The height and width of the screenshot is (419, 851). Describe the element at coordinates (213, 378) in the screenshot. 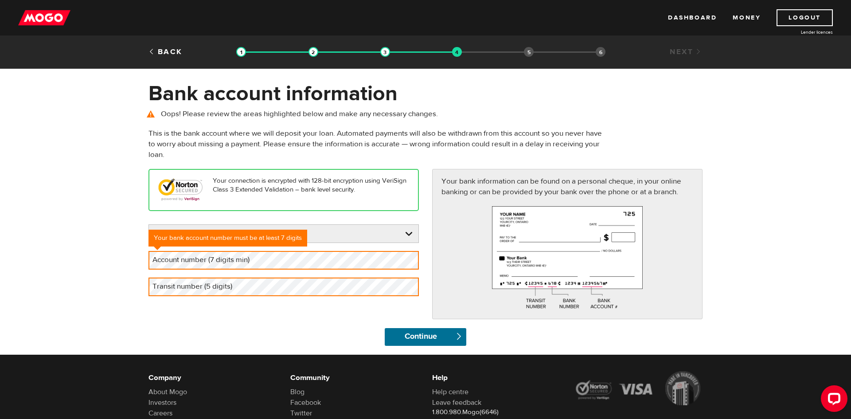

I see `h6: Company` at that location.